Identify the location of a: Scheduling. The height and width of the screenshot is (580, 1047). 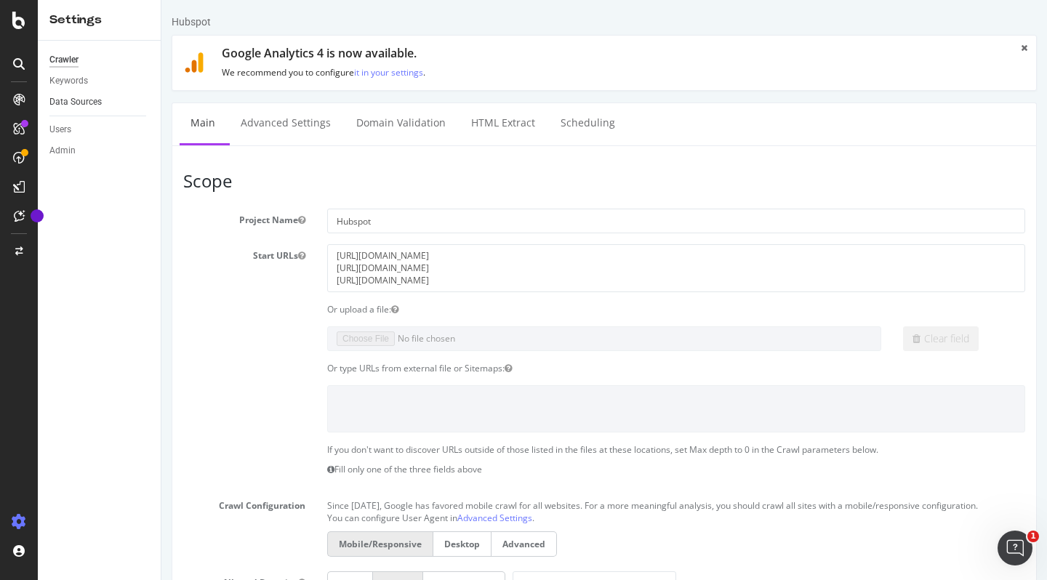
(426, 123).